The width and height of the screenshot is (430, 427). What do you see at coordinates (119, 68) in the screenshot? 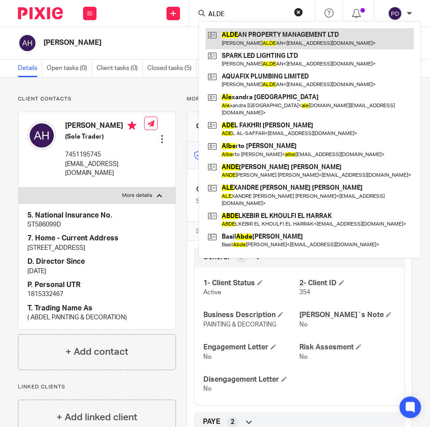
I see `a: Client tasks (0)` at bounding box center [119, 68].